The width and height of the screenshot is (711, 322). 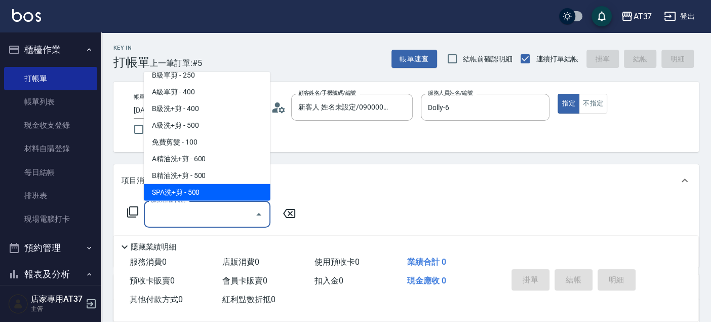 I want to click on span: 免費剪髮 - 100, so click(x=207, y=142).